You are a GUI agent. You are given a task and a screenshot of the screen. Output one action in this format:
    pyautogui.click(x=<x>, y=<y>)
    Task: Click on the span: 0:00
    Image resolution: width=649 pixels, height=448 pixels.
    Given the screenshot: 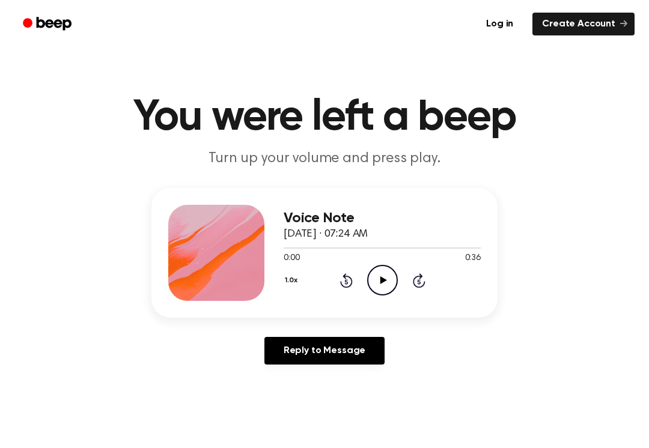 What is the action you would take?
    pyautogui.click(x=292, y=258)
    